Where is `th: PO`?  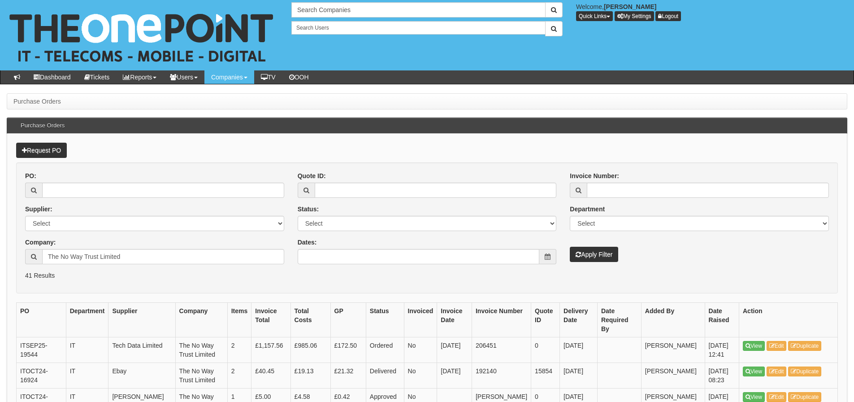 th: PO is located at coordinates (41, 319).